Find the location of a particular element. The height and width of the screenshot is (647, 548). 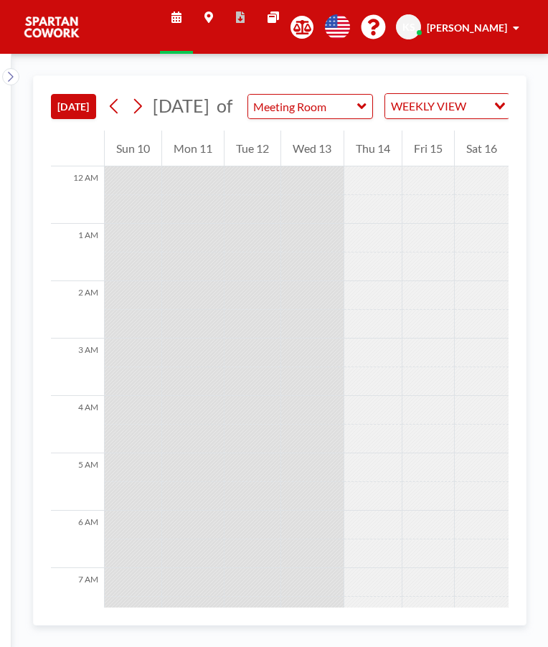

div: Mon 11 is located at coordinates (193, 148).